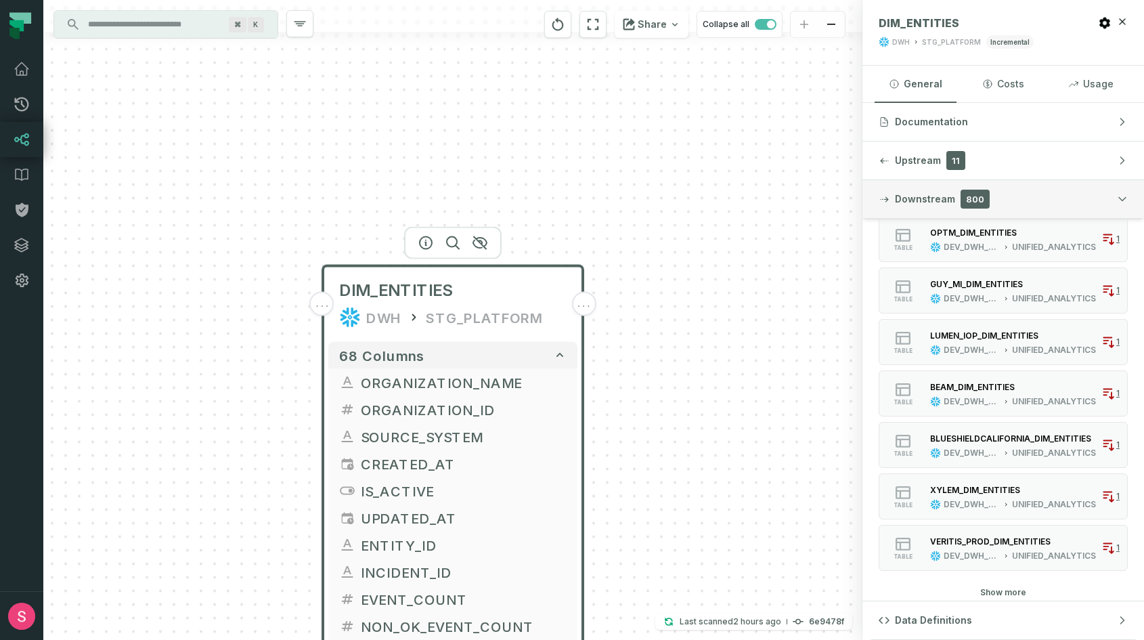  I want to click on span: INCIDENT_ID, so click(464, 572).